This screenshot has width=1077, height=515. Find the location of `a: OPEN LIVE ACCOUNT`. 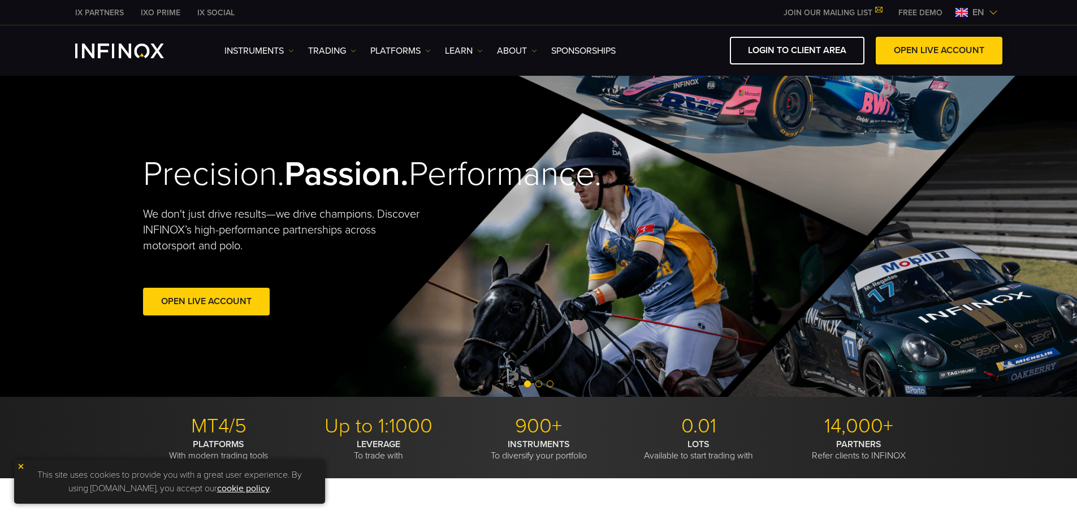

a: OPEN LIVE ACCOUNT is located at coordinates (939, 50).